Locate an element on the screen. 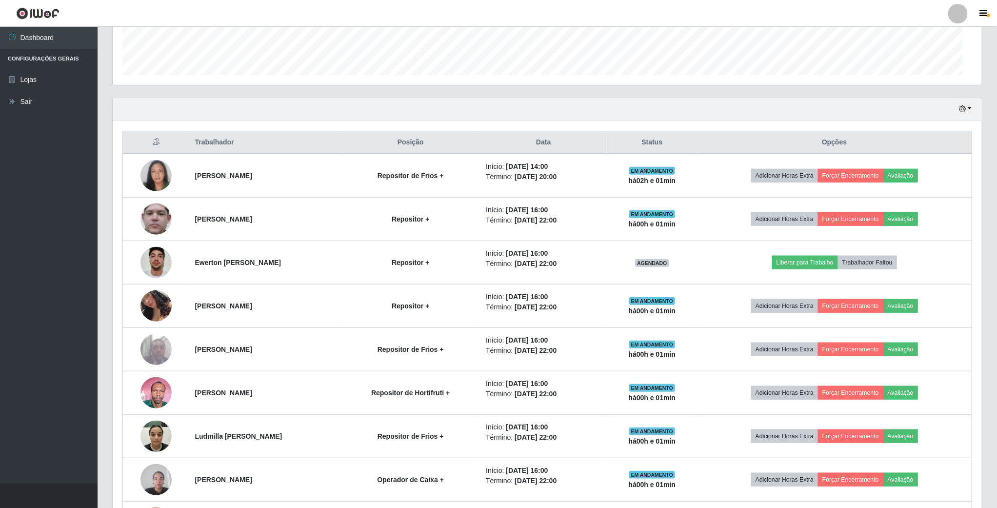 The width and height of the screenshot is (997, 508). img: CoreUI Logo is located at coordinates (38, 13).